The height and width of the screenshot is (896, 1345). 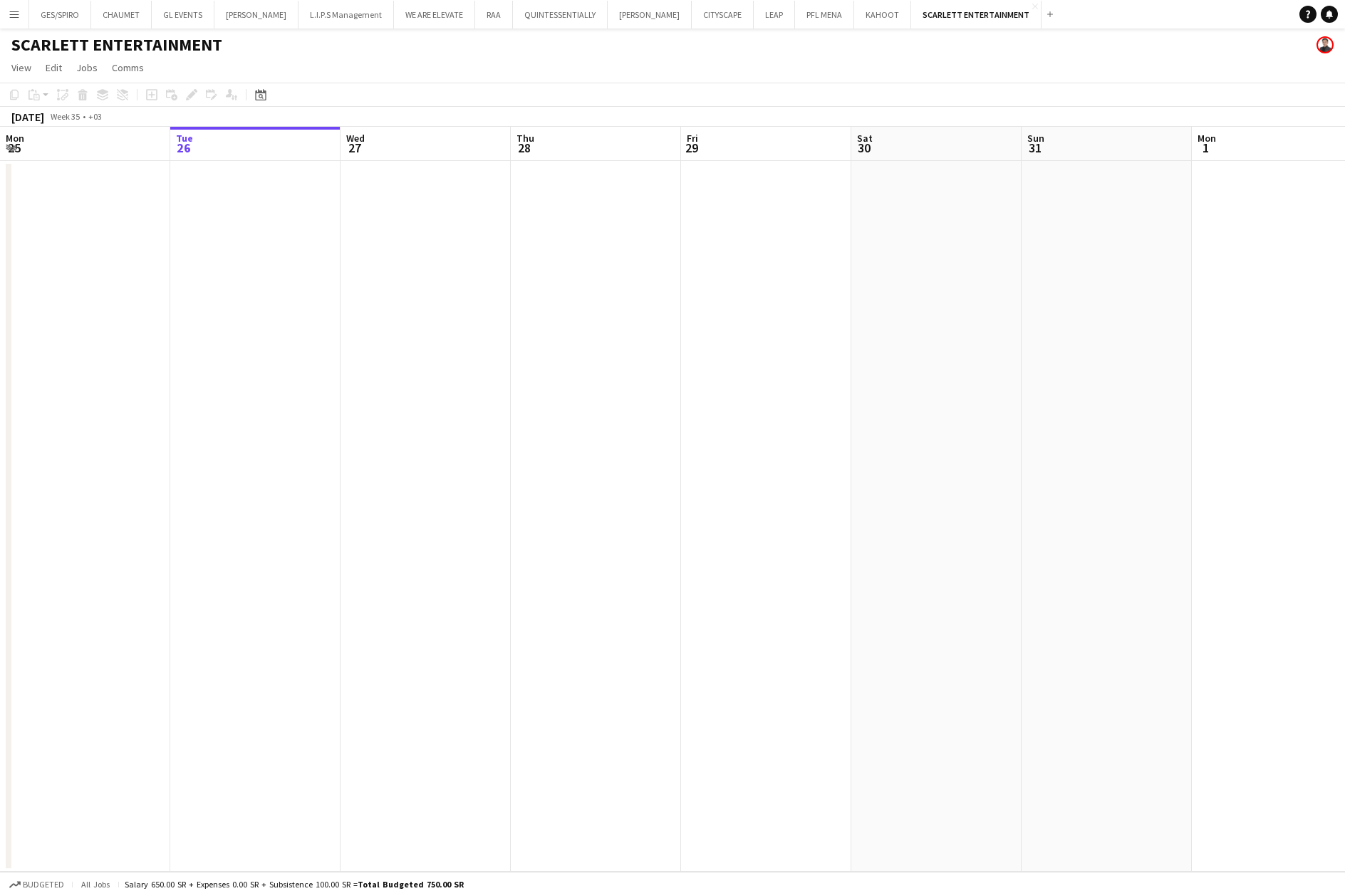 I want to click on span: All jobs, so click(x=95, y=884).